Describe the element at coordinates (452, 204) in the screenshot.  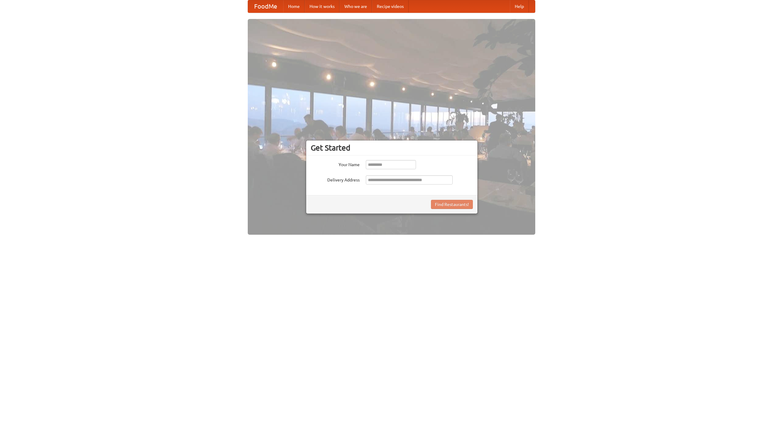
I see `button: Find Restaurants!` at that location.